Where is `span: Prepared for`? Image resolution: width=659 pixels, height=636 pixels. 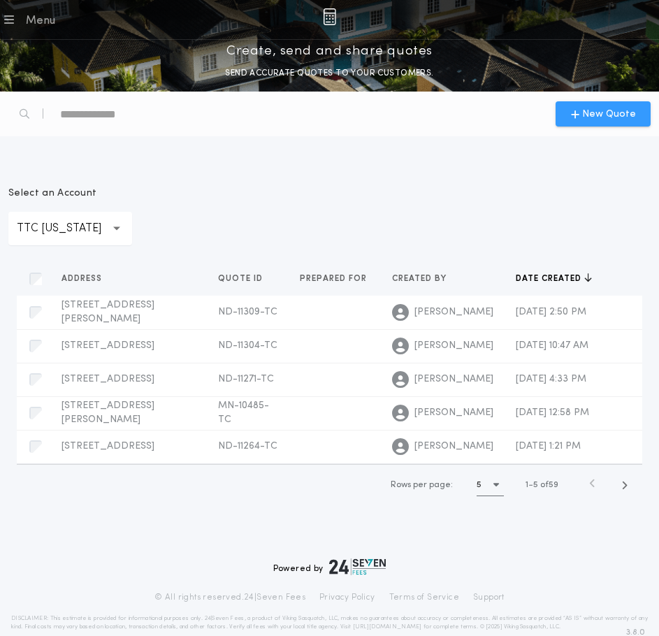 span: Prepared for is located at coordinates (335, 279).